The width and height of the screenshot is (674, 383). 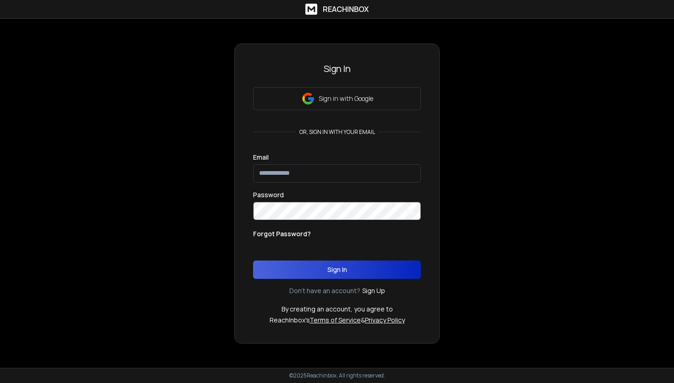 What do you see at coordinates (337, 270) in the screenshot?
I see `button: Sign In` at bounding box center [337, 270].